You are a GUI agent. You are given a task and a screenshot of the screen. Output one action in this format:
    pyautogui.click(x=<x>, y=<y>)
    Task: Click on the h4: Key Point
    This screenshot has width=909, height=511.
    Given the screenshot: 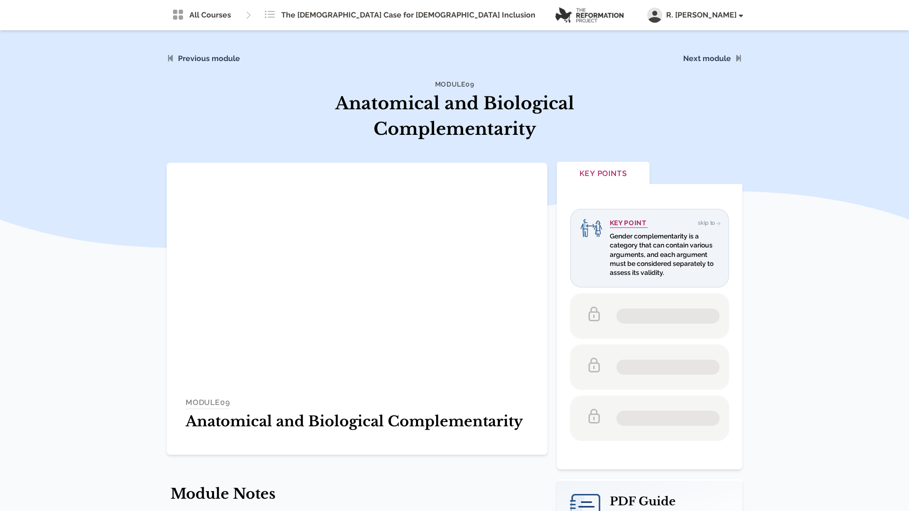 What is the action you would take?
    pyautogui.click(x=629, y=223)
    